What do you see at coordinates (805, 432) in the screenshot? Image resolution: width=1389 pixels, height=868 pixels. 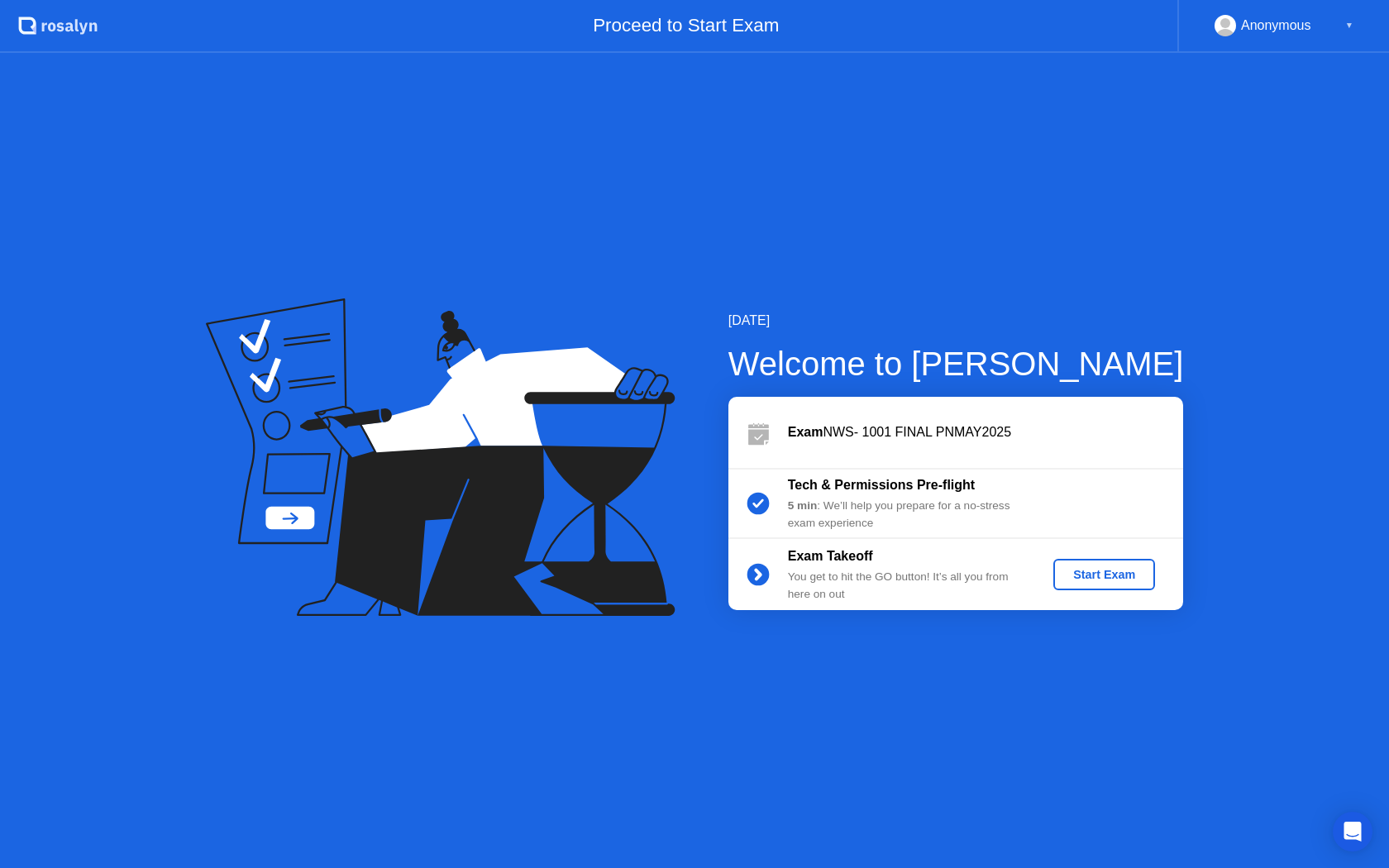 I see `b: Exam` at bounding box center [805, 432].